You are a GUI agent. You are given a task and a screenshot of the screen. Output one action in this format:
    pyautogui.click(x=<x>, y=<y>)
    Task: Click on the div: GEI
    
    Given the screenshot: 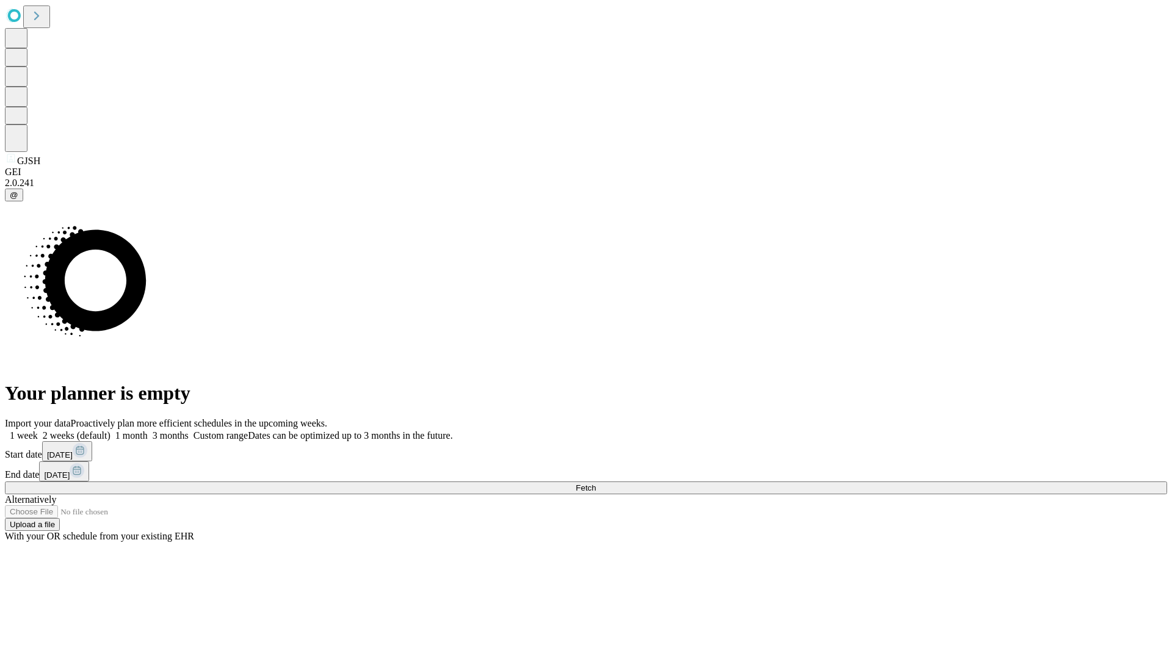 What is the action you would take?
    pyautogui.click(x=586, y=172)
    